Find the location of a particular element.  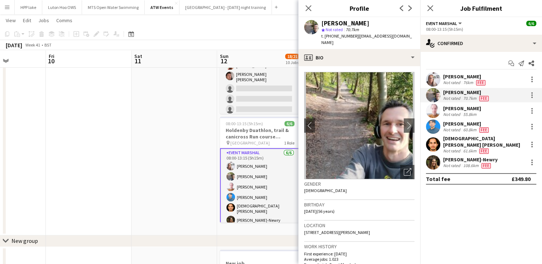

span: 08:00-13:15 (5h15m) is located at coordinates (244, 124).